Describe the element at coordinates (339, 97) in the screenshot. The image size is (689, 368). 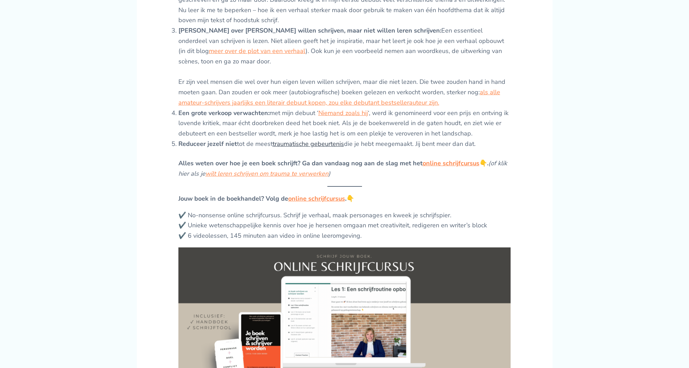
I see `a: als alle amateur-schrijvers jaarlijks een literair debuut kopen, zou elke debutant bestselleraute...` at that location.